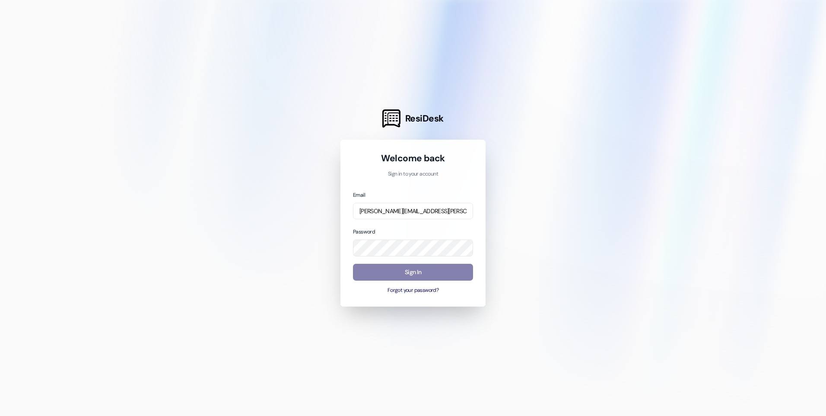  Describe the element at coordinates (413, 272) in the screenshot. I see `button: Sign In` at that location.